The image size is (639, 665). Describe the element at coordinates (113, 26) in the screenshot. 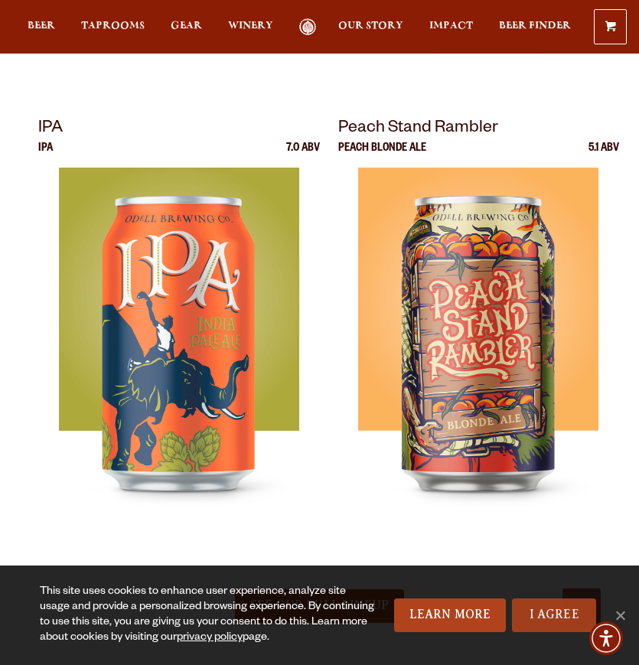

I see `span: Taprooms` at that location.